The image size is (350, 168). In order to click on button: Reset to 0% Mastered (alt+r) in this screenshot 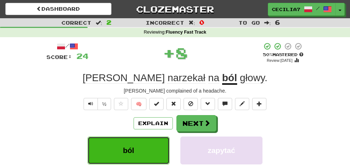, I will do `click(174, 104)`.